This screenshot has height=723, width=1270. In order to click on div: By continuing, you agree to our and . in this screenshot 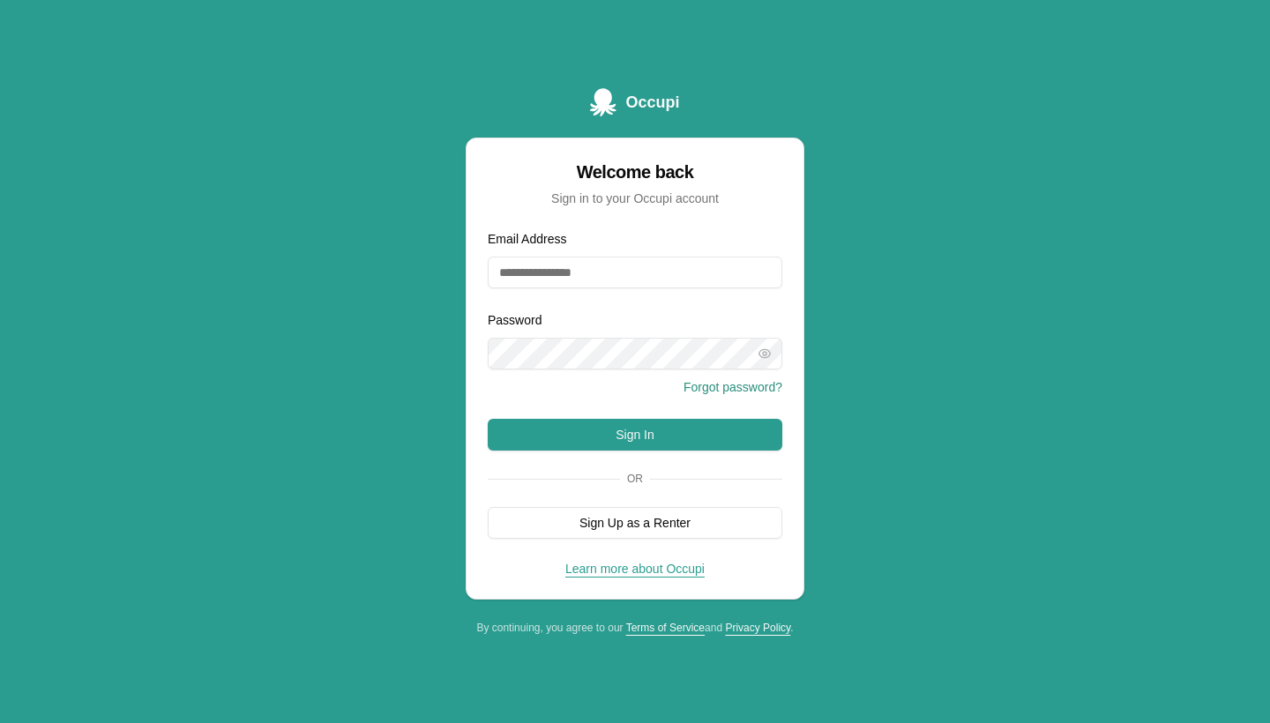, I will do `click(635, 628)`.